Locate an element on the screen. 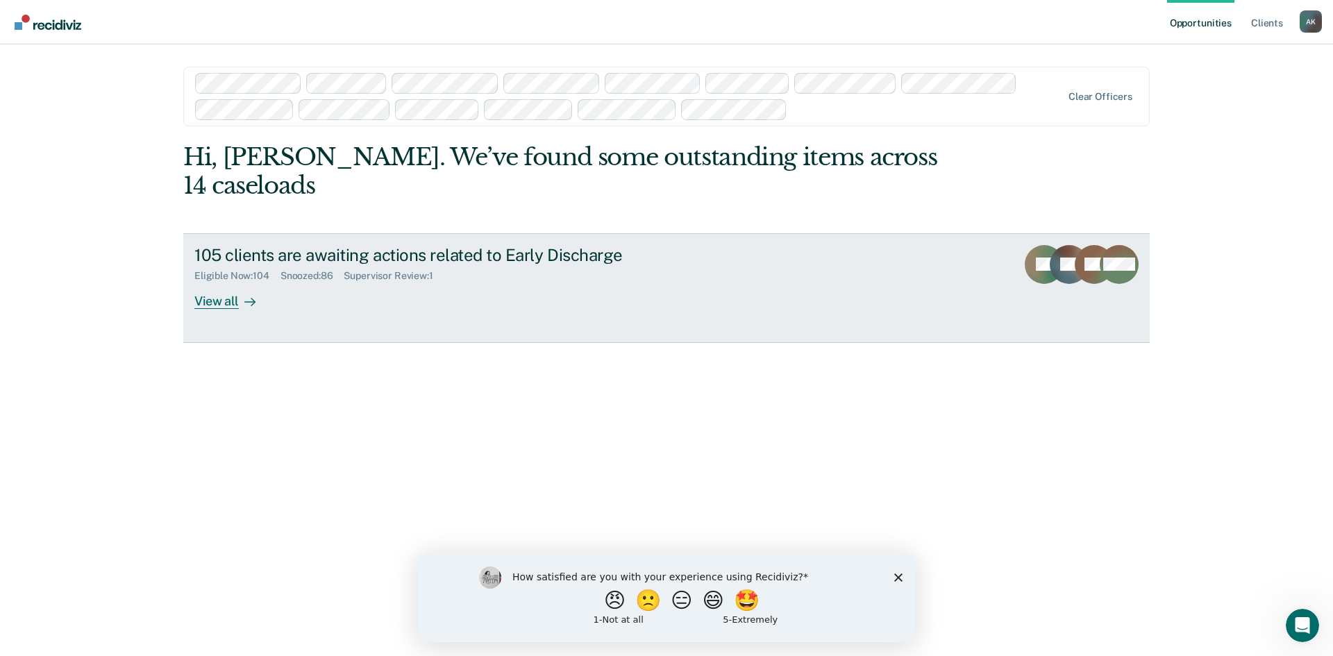  button: Profile dropdown button is located at coordinates (1311, 22).